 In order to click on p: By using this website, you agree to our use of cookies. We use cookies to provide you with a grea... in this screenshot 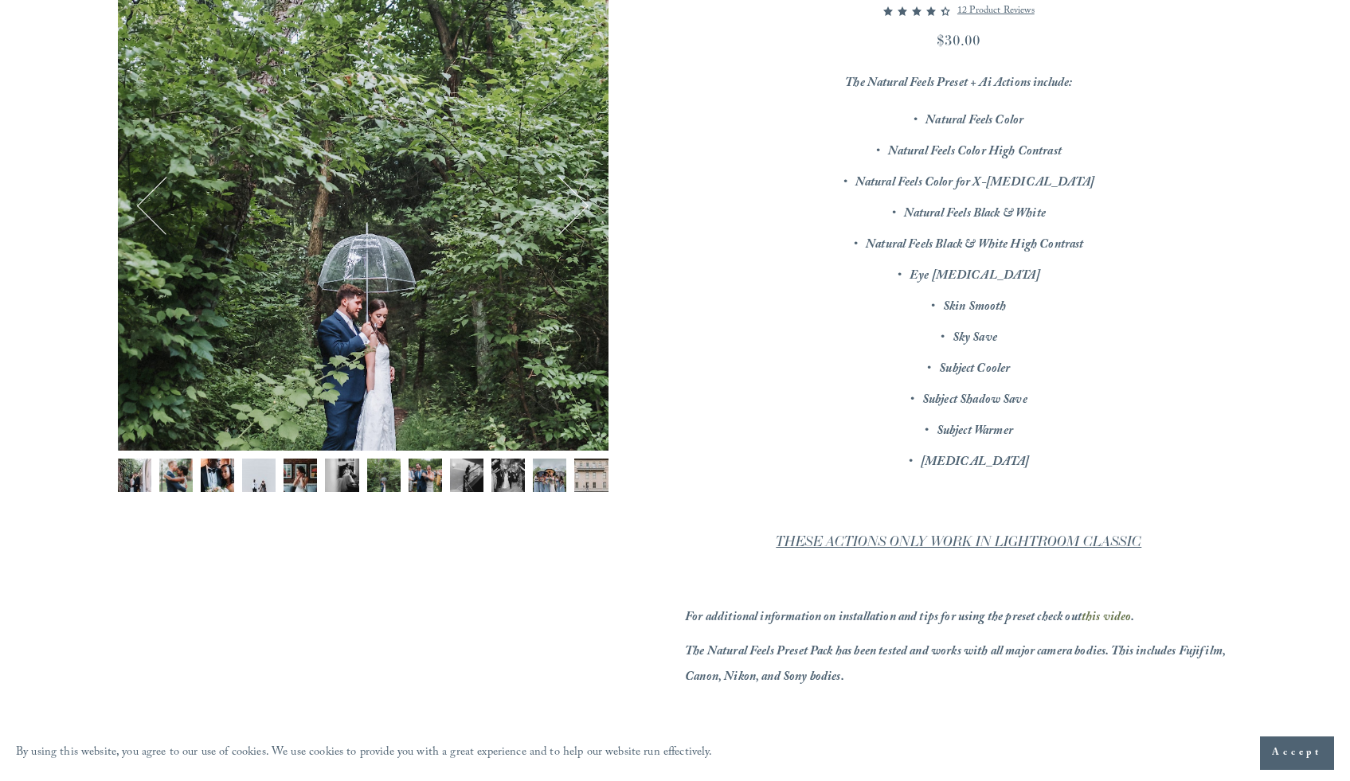, I will do `click(364, 753)`.